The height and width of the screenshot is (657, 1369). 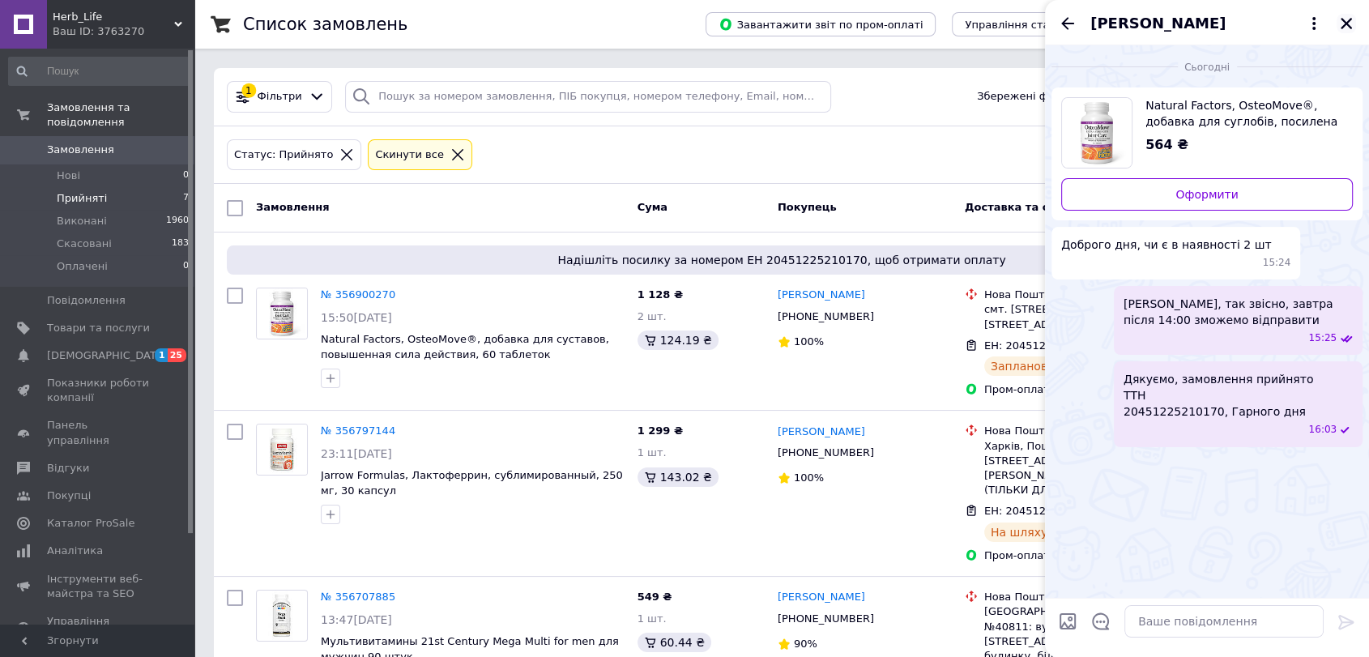 I want to click on span: Завантажити звіт по пром-оплаті, so click(x=820, y=24).